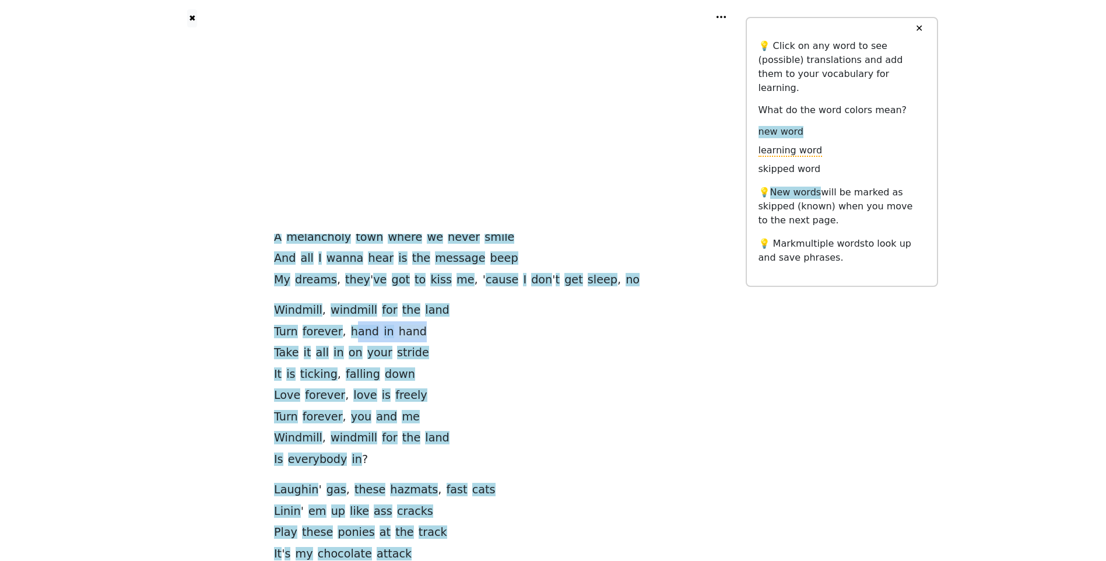 Image resolution: width=1106 pixels, height=561 pixels. I want to click on span: It, so click(278, 374).